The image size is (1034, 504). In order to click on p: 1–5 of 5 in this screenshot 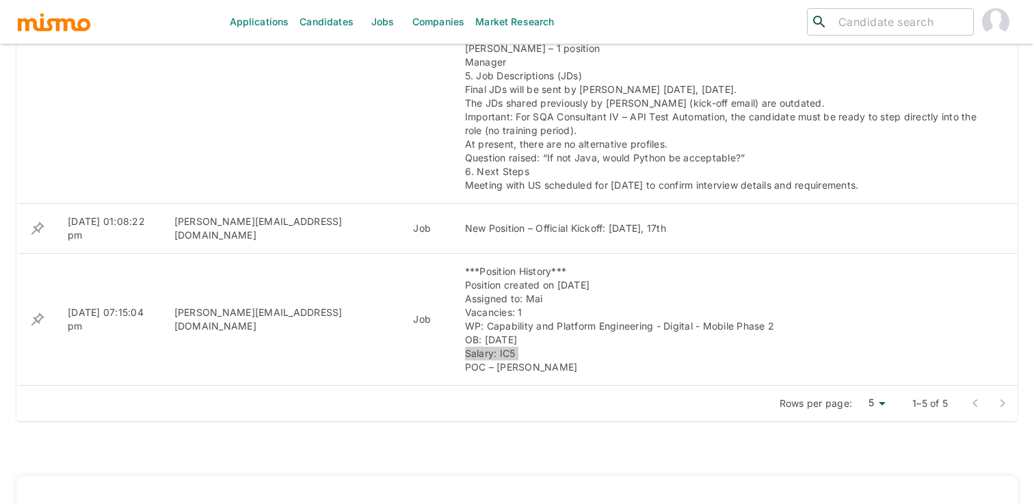, I will do `click(930, 404)`.